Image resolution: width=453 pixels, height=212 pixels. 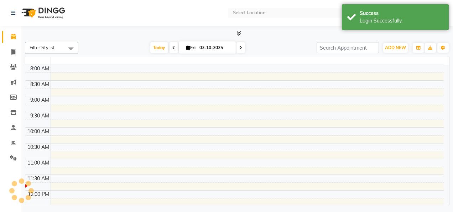 I want to click on div: 9:30 AM, so click(x=40, y=116).